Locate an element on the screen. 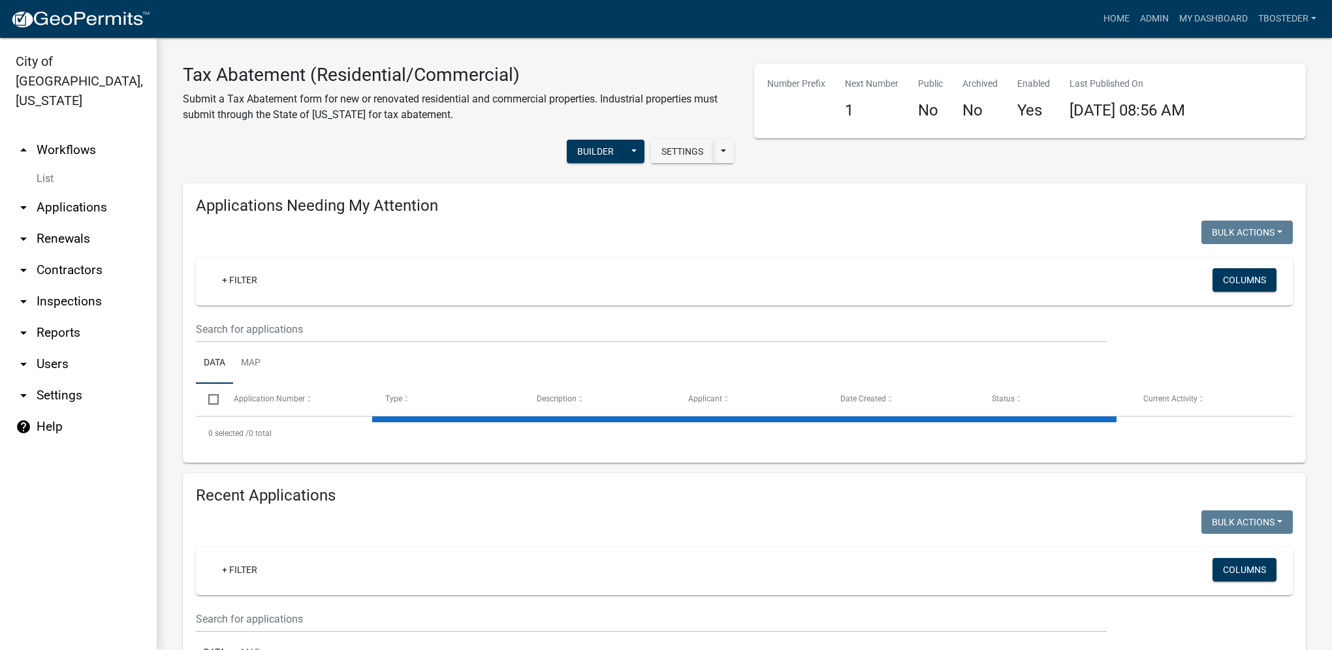 The width and height of the screenshot is (1332, 650). span: Current Activity is located at coordinates (1170, 399).